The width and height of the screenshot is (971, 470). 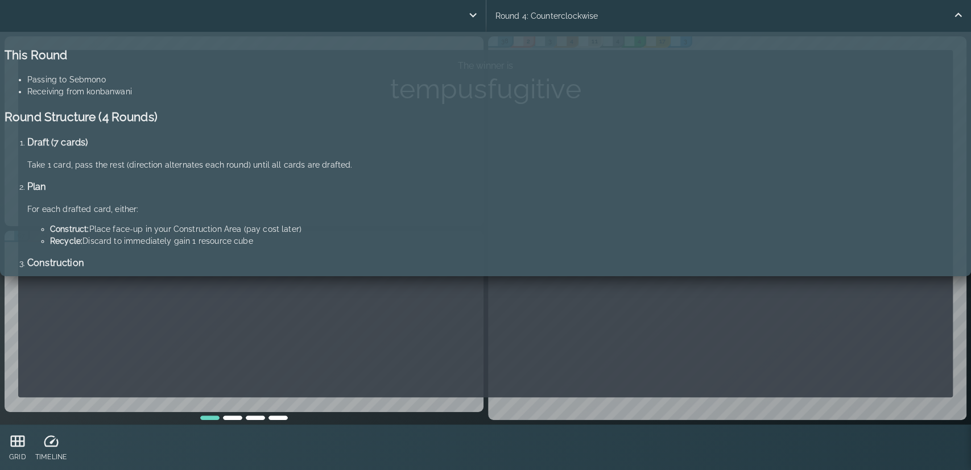 I want to click on li: Receiving from konbanwani, so click(x=497, y=92).